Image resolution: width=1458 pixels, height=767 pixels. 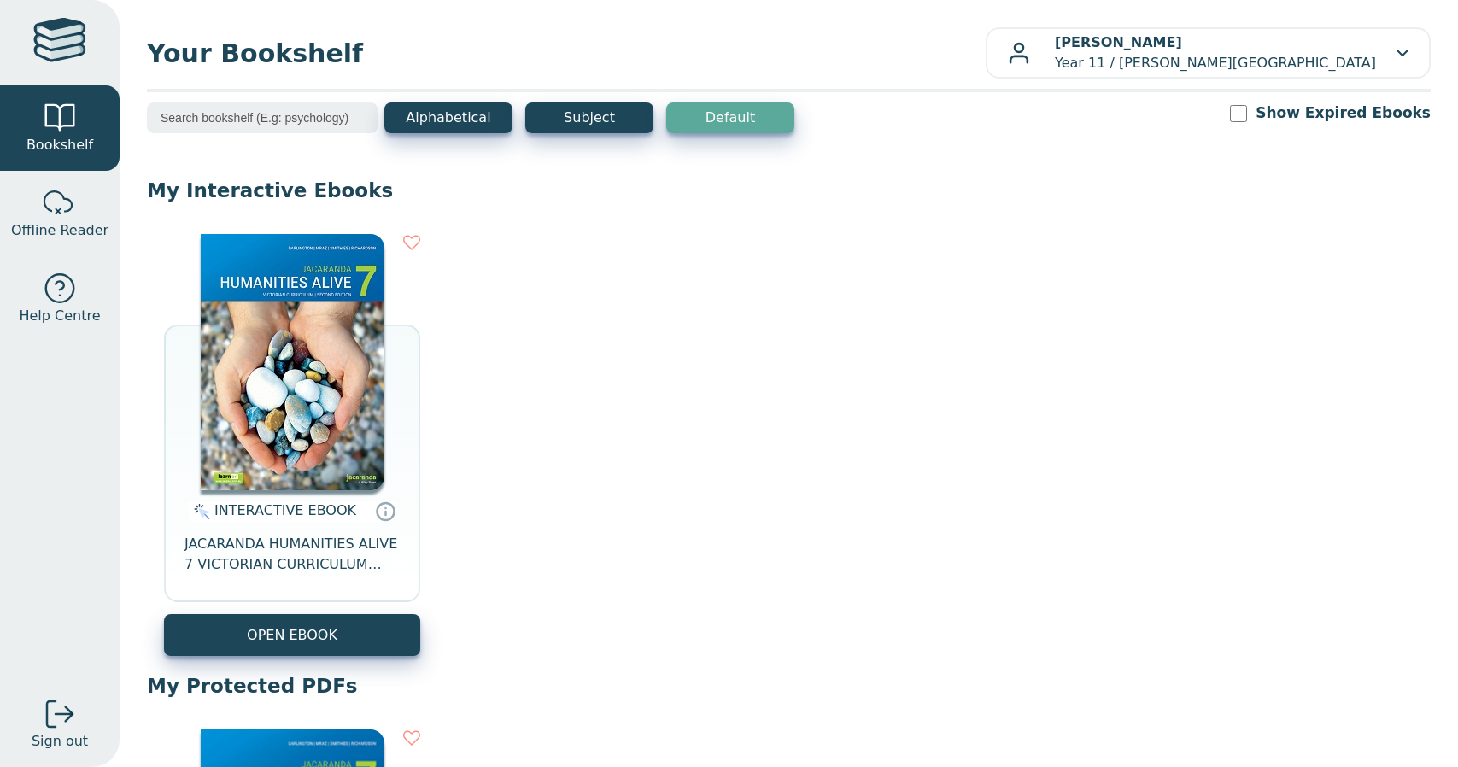 What do you see at coordinates (59, 316) in the screenshot?
I see `span: Help Centre` at bounding box center [59, 316].